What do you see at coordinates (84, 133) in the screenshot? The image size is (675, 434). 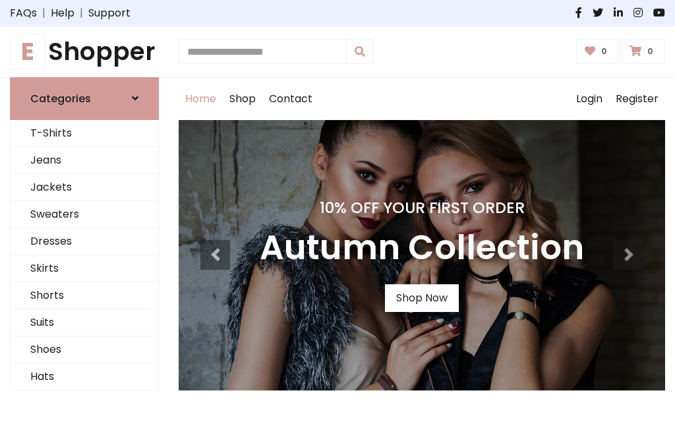 I see `a: T-Shirts` at bounding box center [84, 133].